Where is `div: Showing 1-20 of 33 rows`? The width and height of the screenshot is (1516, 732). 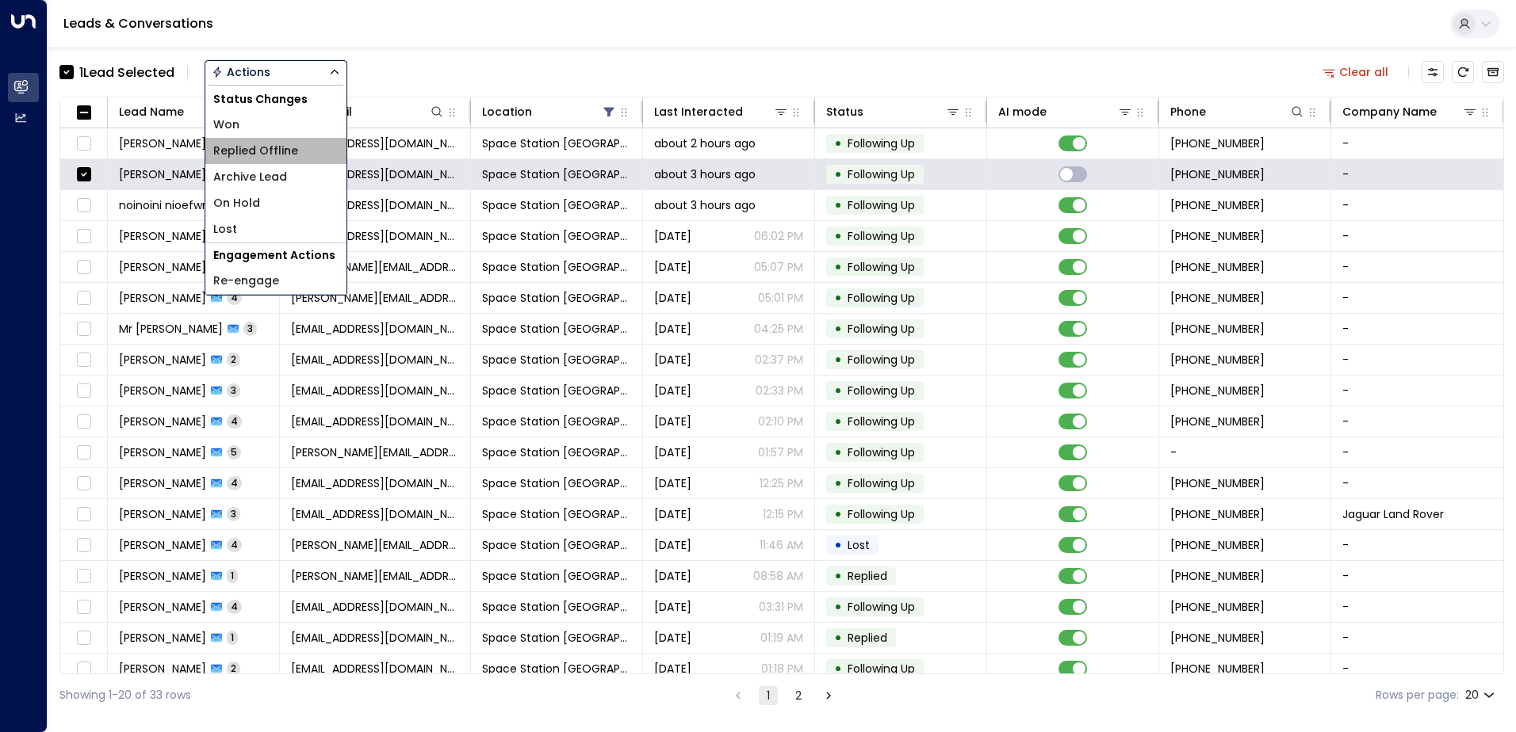
div: Showing 1-20 of 33 rows is located at coordinates (125, 695).